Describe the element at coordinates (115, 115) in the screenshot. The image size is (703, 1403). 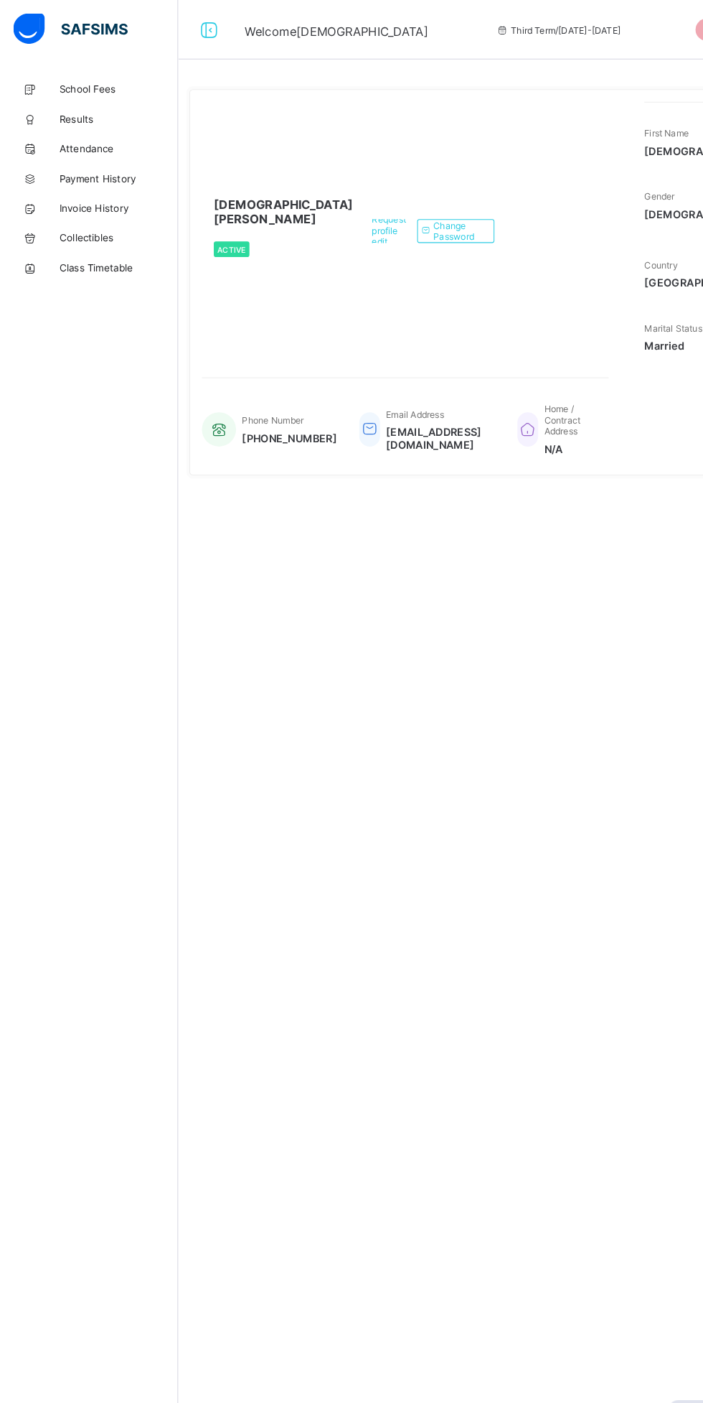
I see `span: Results` at that location.